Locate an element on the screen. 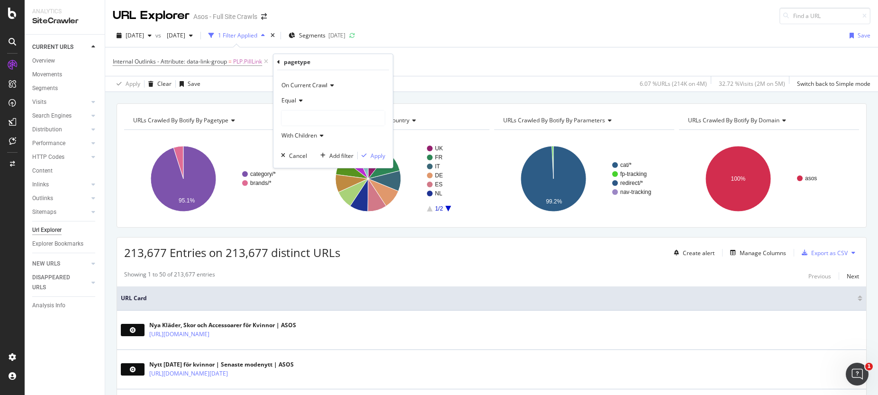  div: Showing 1 to 50 of 213,677 entries is located at coordinates (170, 276).